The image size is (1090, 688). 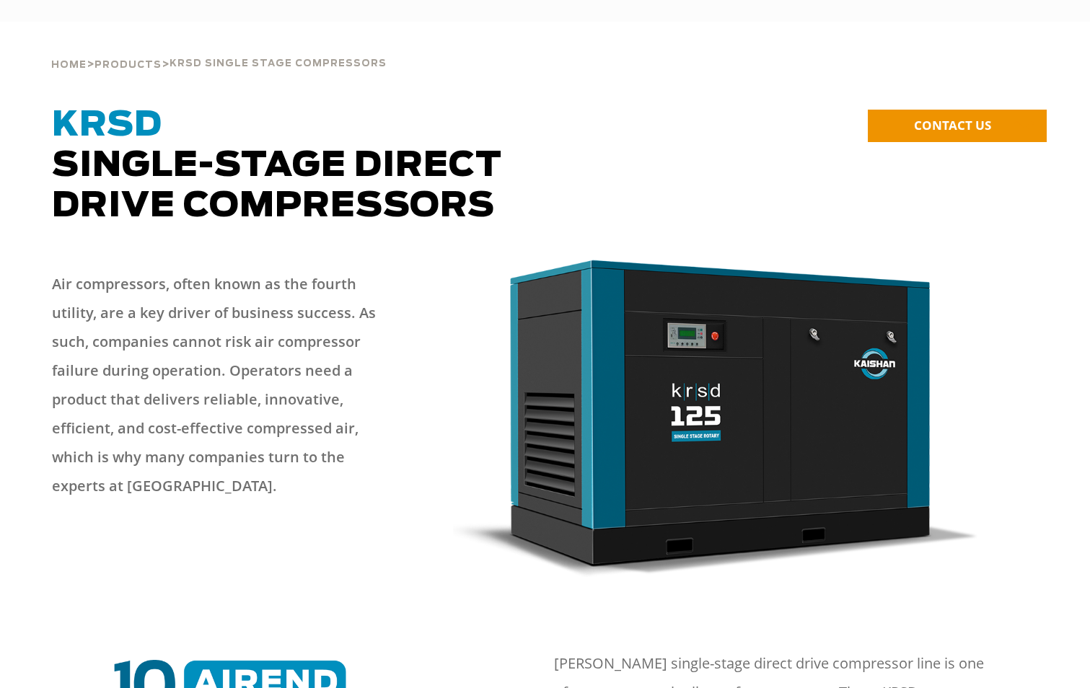 What do you see at coordinates (958, 126) in the screenshot?
I see `a: CONTACT US` at bounding box center [958, 126].